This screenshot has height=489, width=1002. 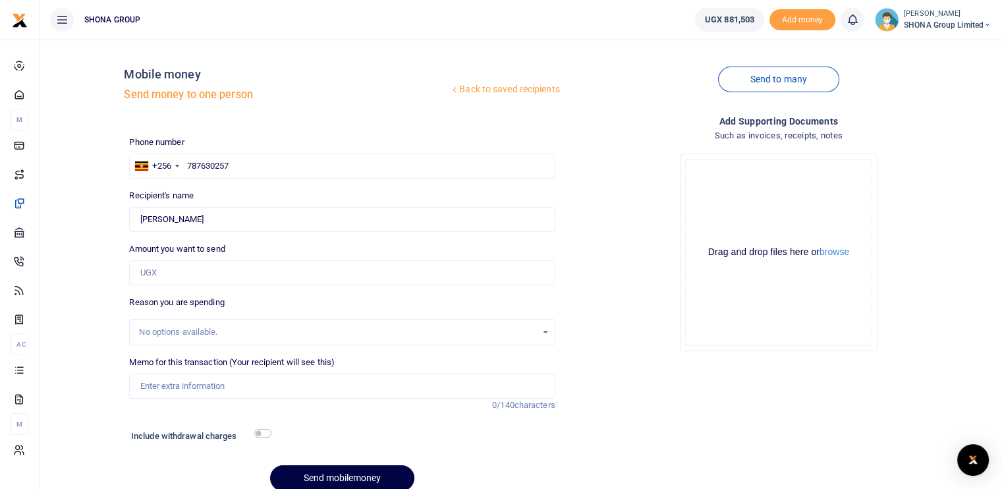 What do you see at coordinates (177, 302) in the screenshot?
I see `label: Reason you are spending` at bounding box center [177, 302].